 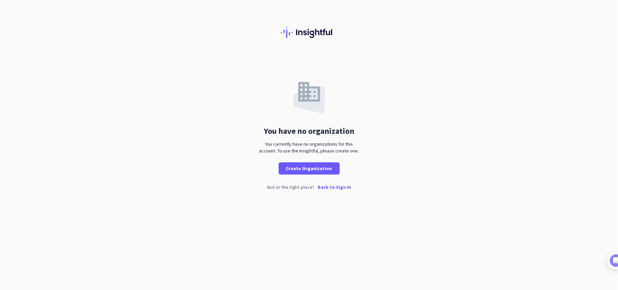 What do you see at coordinates (335, 187) in the screenshot?
I see `p: Back to Sign In` at bounding box center [335, 187].